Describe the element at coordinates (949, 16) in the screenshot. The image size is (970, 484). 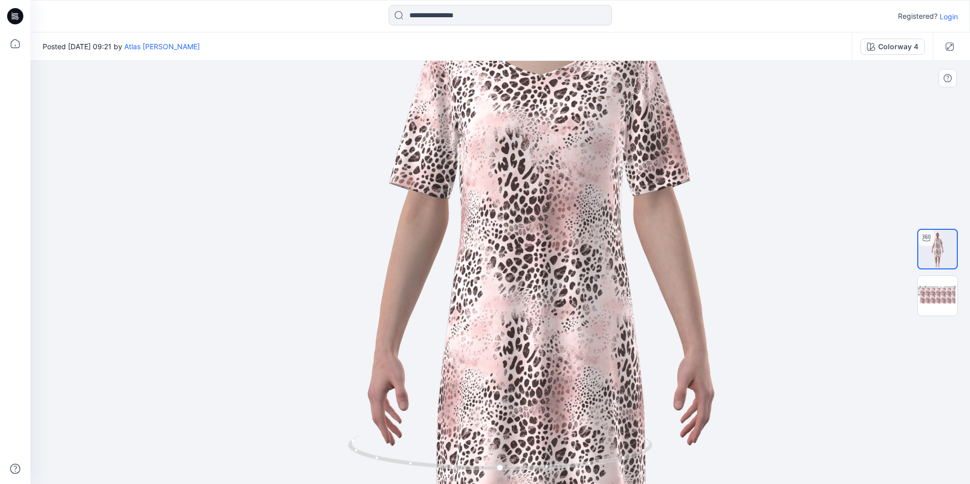
I see `p: Login` at that location.